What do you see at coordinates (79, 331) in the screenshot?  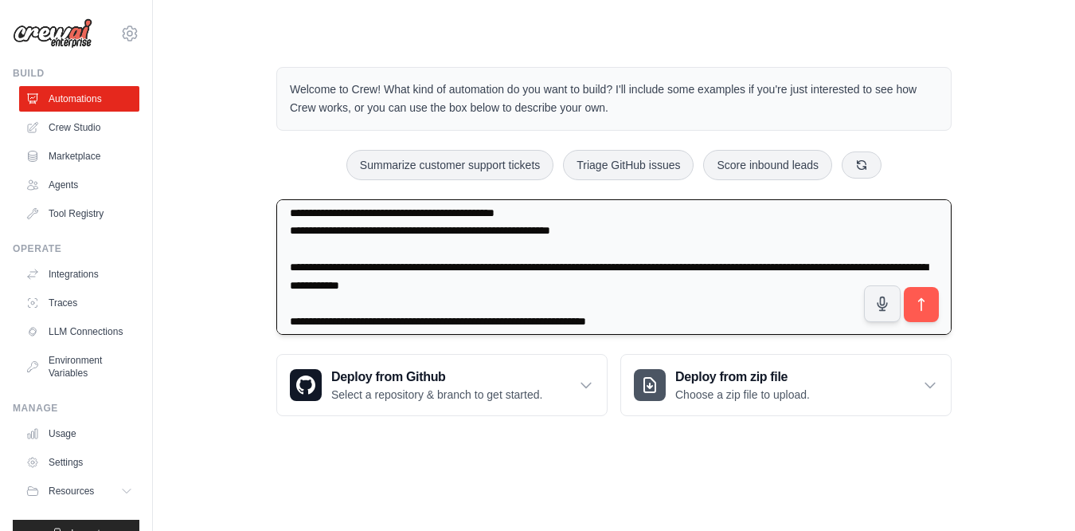 I see `a: LLM Connections` at bounding box center [79, 331].